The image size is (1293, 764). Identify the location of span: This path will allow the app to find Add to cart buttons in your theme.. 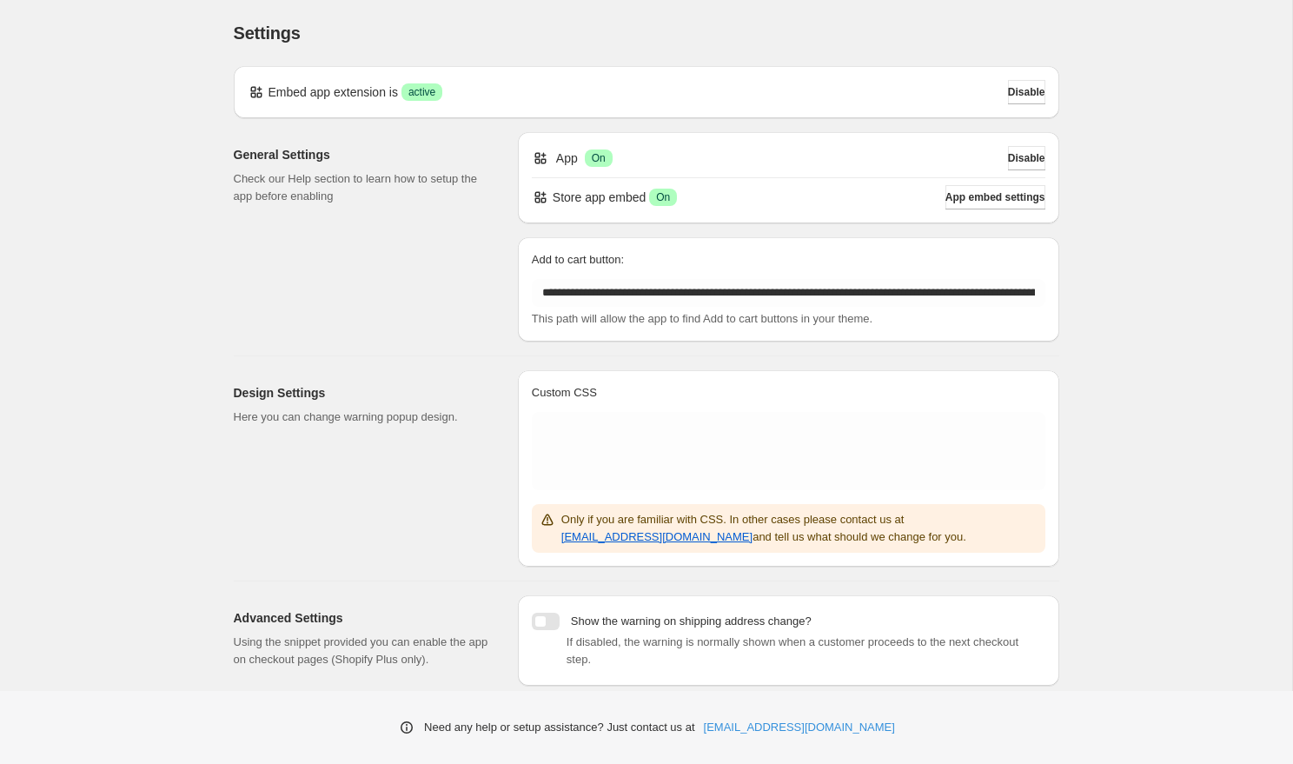
(702, 318).